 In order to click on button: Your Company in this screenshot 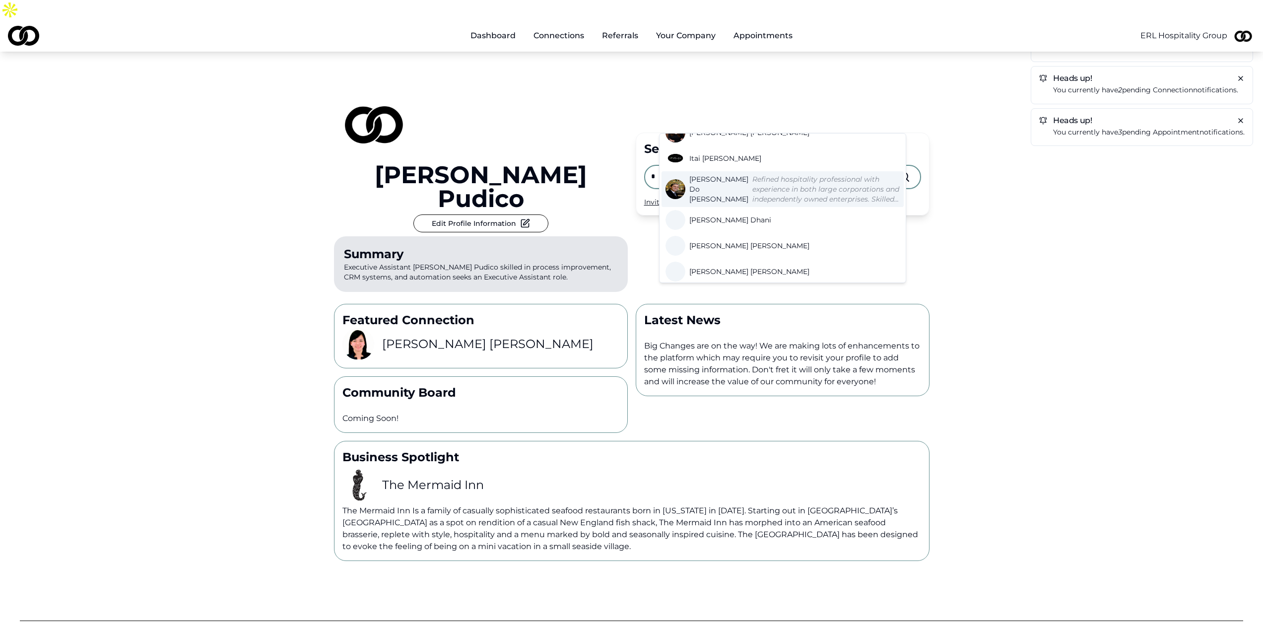, I will do `click(686, 36)`.